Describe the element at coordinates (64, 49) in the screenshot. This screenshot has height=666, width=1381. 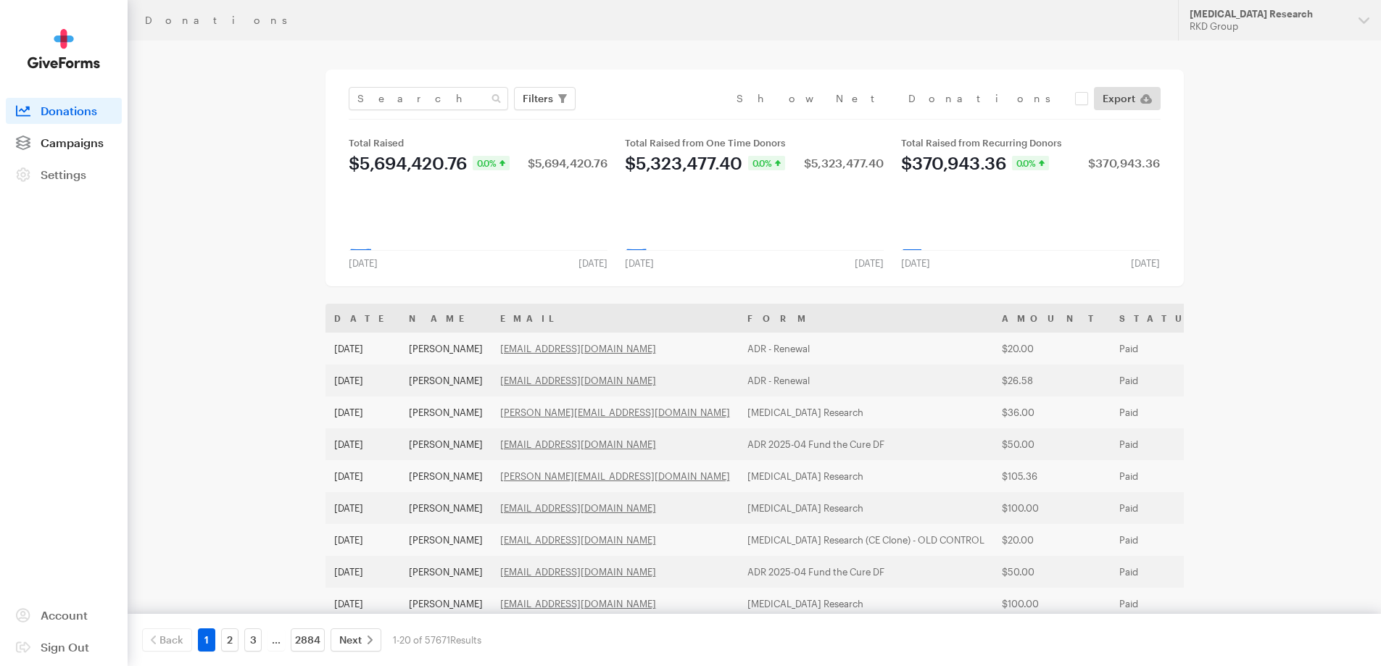
I see `img: GiveForms` at that location.